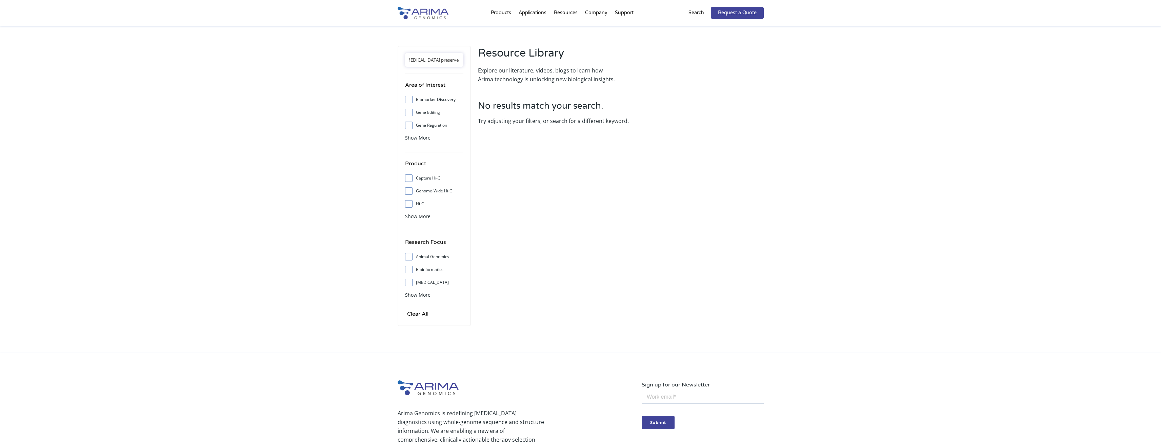 This screenshot has width=1161, height=442. What do you see at coordinates (434, 87) in the screenshot?
I see `h4: Area of Interest` at bounding box center [434, 87].